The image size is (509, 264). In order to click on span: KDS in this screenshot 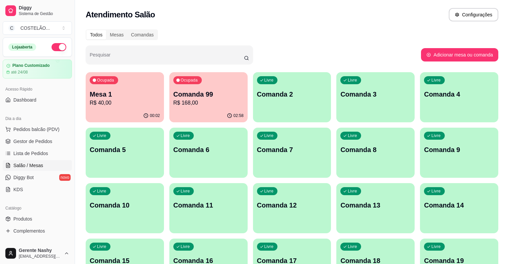, I will do `click(18, 190)`.